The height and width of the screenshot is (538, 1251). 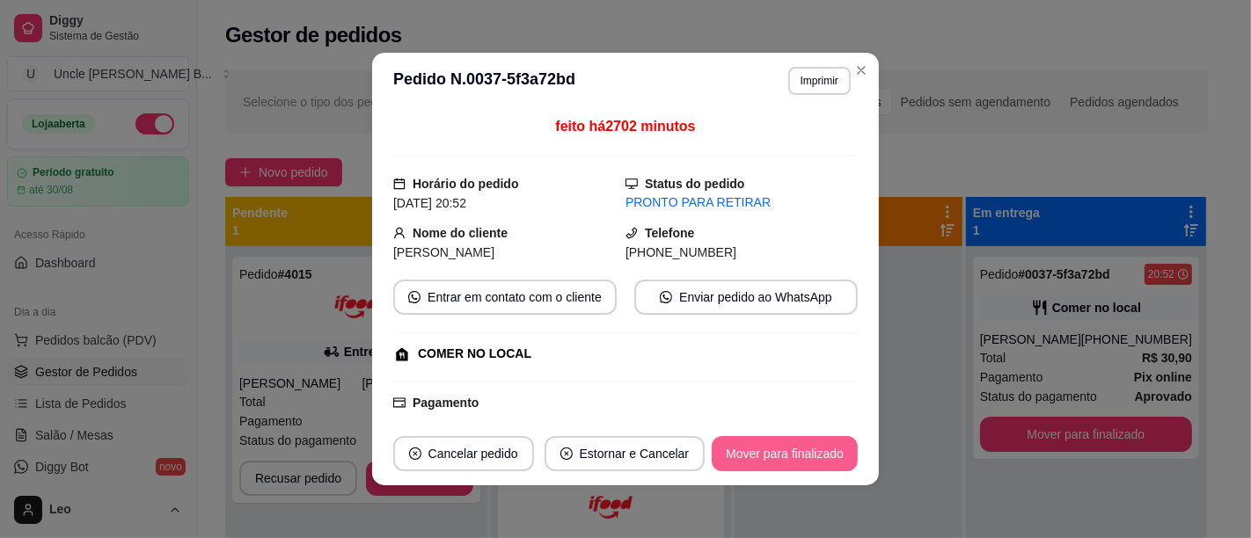 What do you see at coordinates (464, 454) in the screenshot?
I see `button: close-circleCancelar pedido` at bounding box center [464, 454].